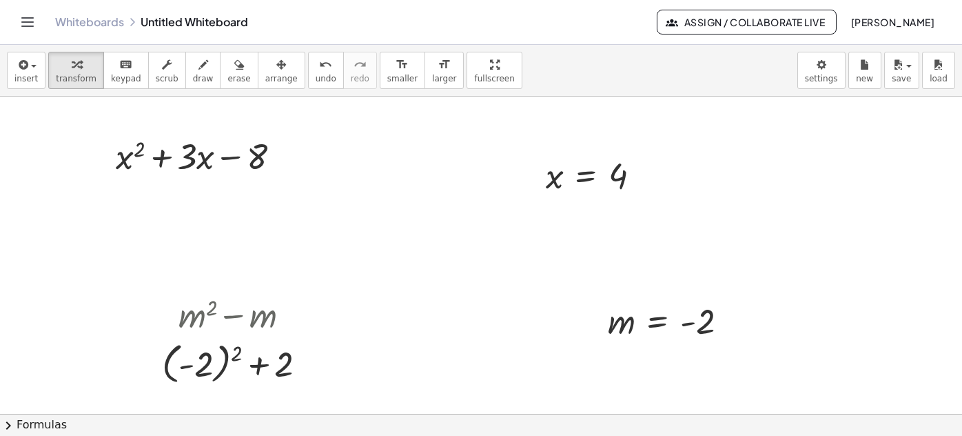  What do you see at coordinates (203, 79) in the screenshot?
I see `span: draw` at bounding box center [203, 79].